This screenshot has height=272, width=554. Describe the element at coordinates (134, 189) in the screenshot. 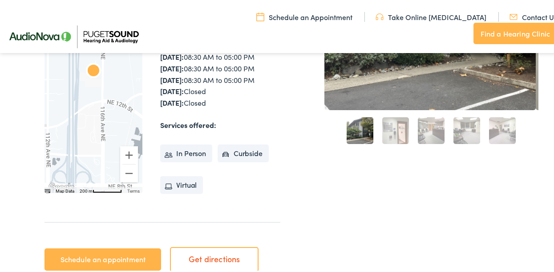

I see `a: Terms (opens in new tab)` at that location.